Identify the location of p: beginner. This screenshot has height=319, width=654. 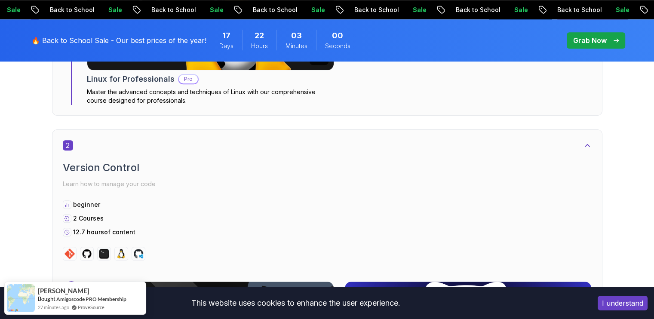
(86, 205).